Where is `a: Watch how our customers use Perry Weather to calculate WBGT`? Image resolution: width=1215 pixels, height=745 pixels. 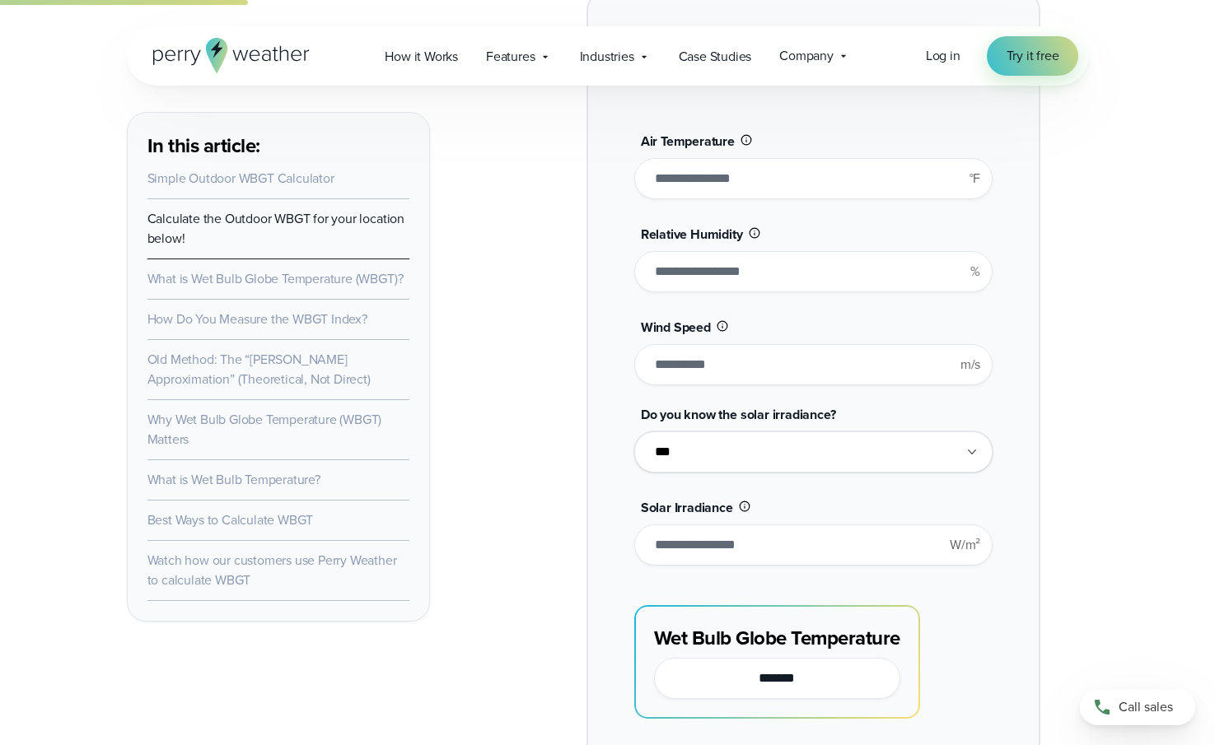 a: Watch how our customers use Perry Weather to calculate WBGT is located at coordinates (272, 570).